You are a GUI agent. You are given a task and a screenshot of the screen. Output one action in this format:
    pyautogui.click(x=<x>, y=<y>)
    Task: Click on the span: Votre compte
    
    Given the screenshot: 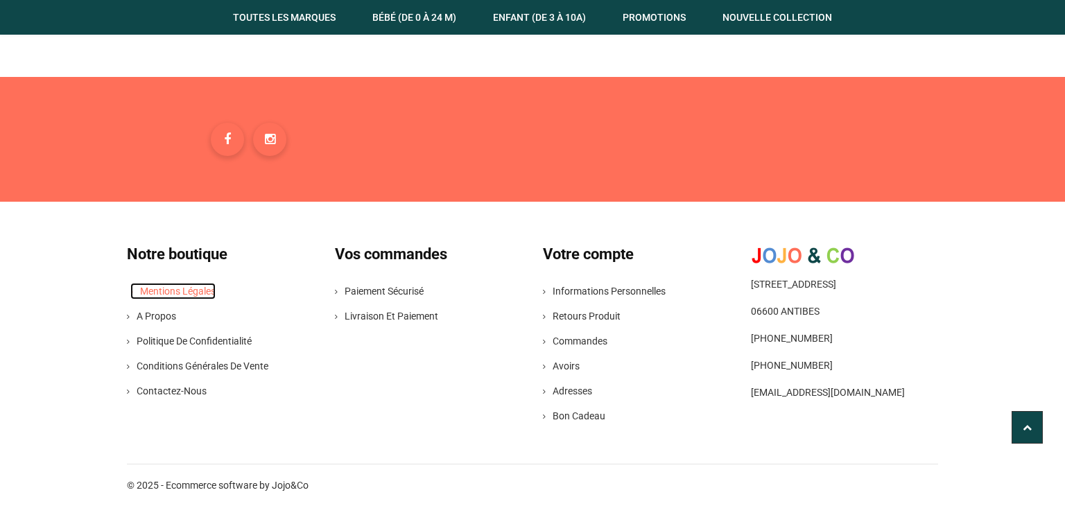 What is the action you would take?
    pyautogui.click(x=588, y=254)
    